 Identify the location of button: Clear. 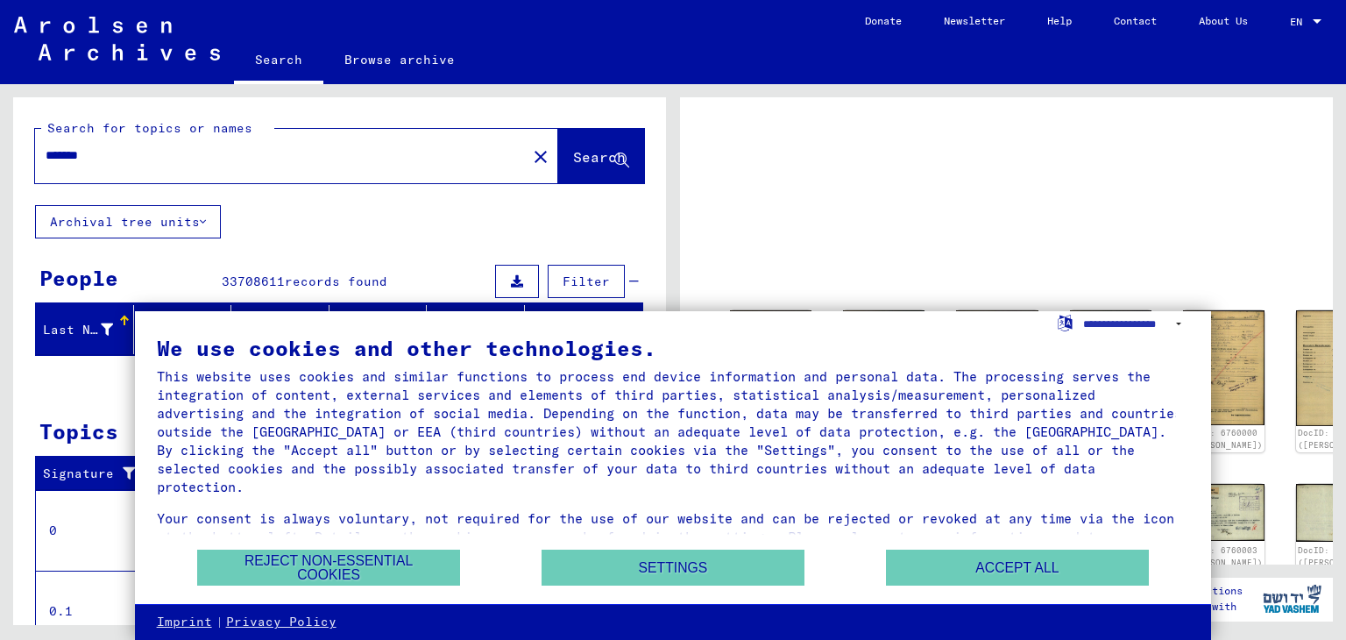
(541, 156).